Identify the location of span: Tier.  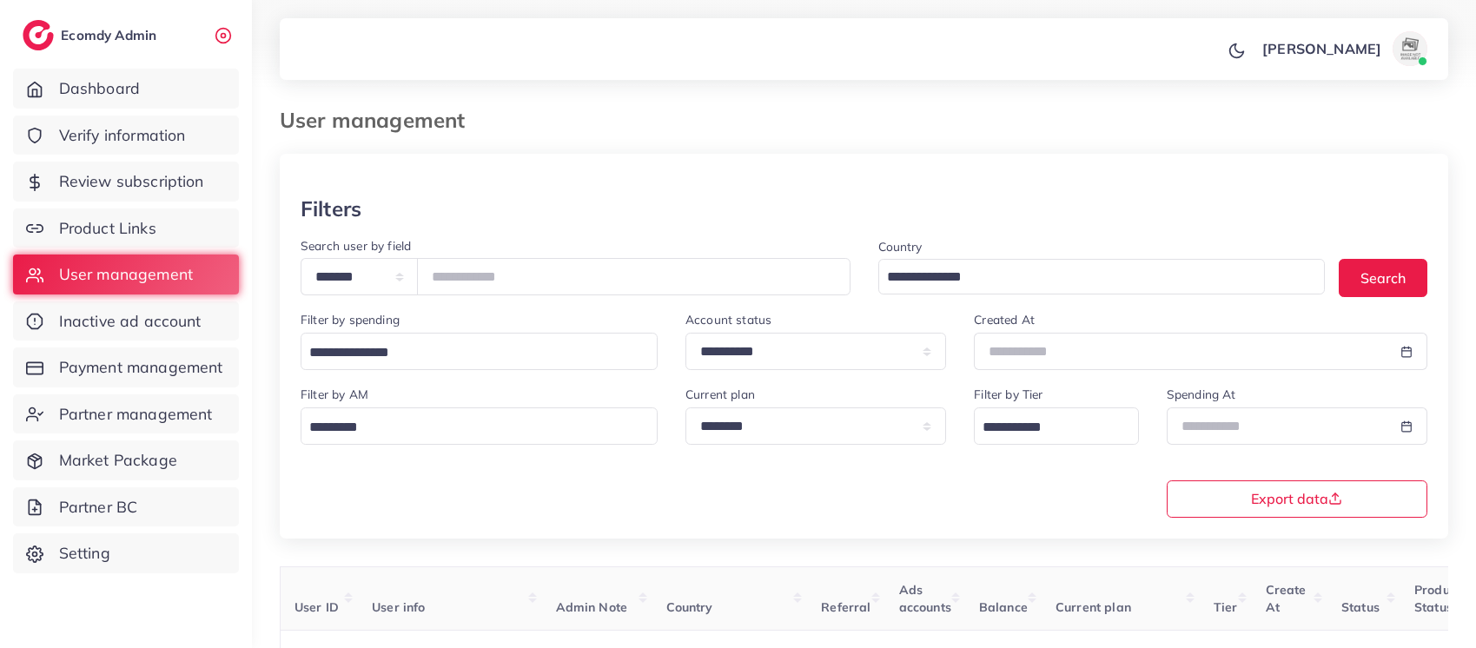
(1226, 607).